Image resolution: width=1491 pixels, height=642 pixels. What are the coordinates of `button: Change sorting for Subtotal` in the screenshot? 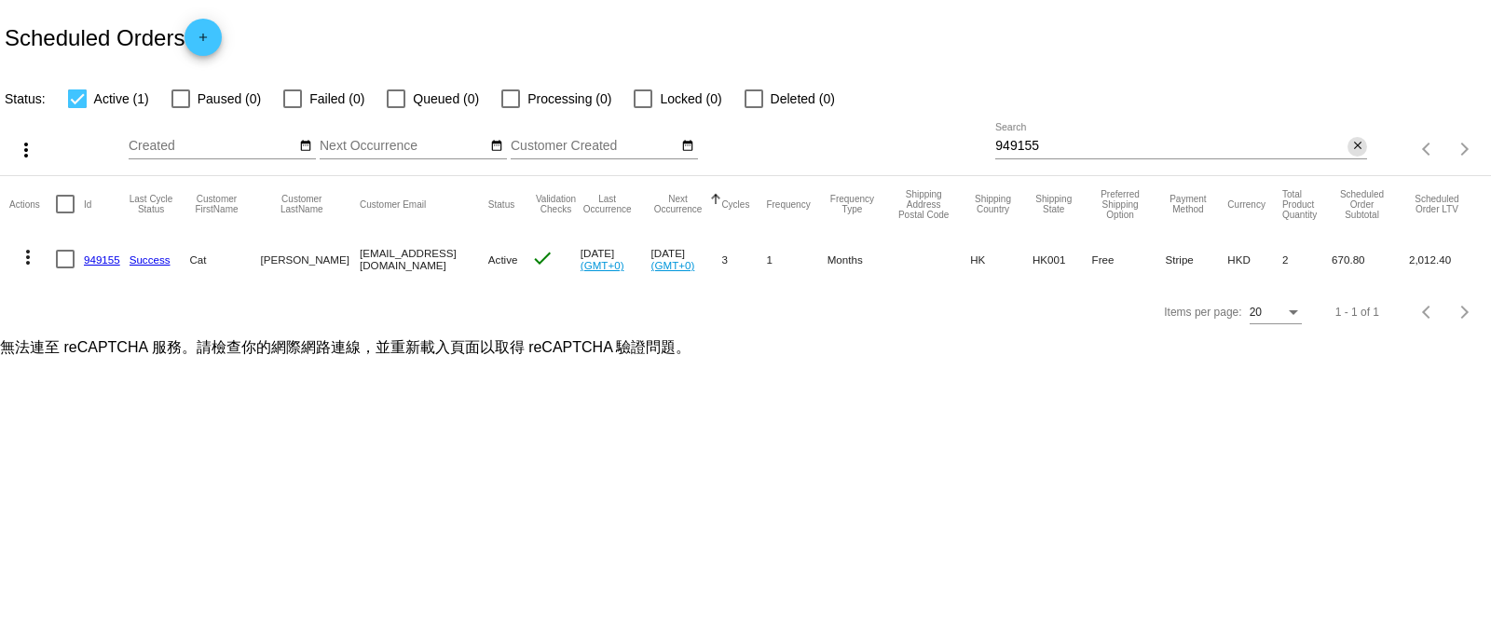 It's located at (1361, 204).